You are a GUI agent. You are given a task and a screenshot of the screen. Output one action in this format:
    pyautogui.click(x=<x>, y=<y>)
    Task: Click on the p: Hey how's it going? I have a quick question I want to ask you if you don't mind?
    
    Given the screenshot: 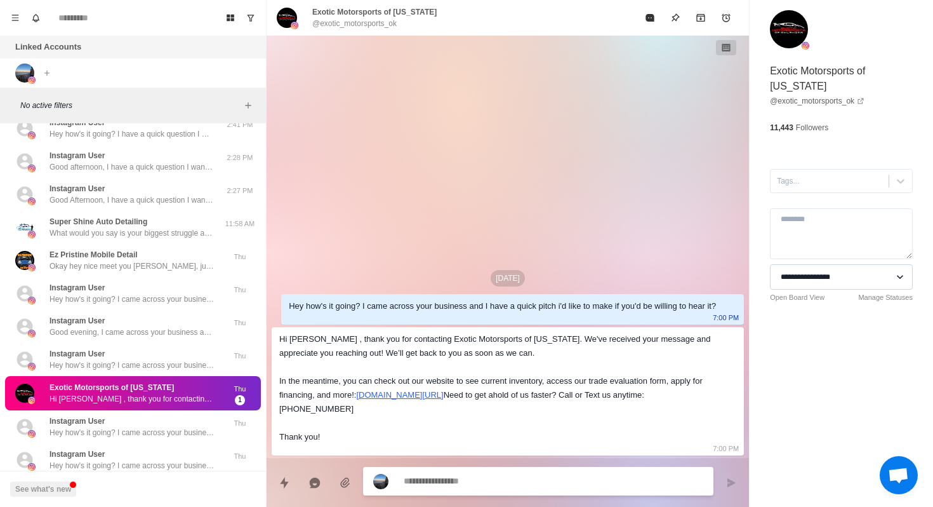 What is the action you would take?
    pyautogui.click(x=132, y=134)
    